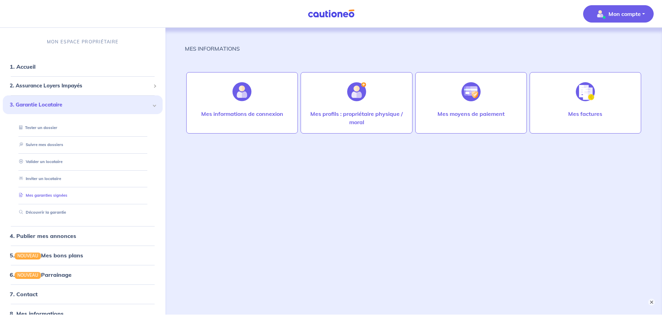 This screenshot has width=662, height=316. What do you see at coordinates (83, 86) in the screenshot?
I see `div: 2. Assurance Loyers Impayés` at bounding box center [83, 86].